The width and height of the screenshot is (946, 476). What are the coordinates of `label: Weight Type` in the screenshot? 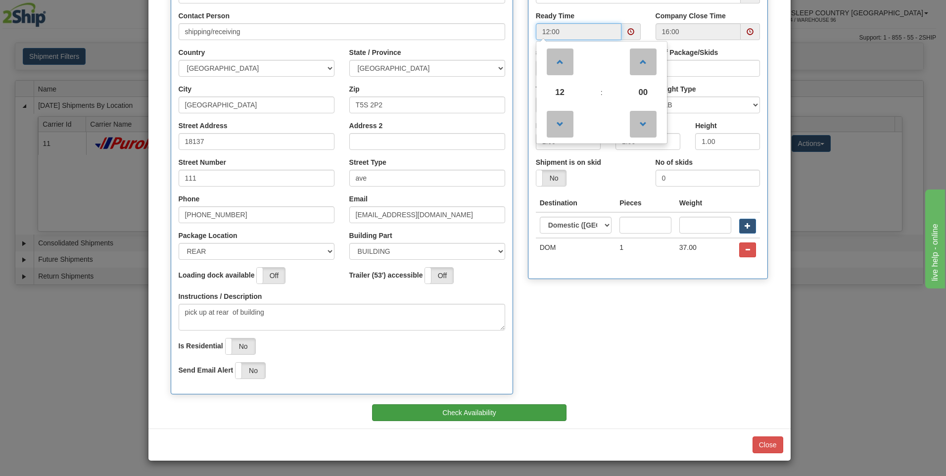 It's located at (676, 89).